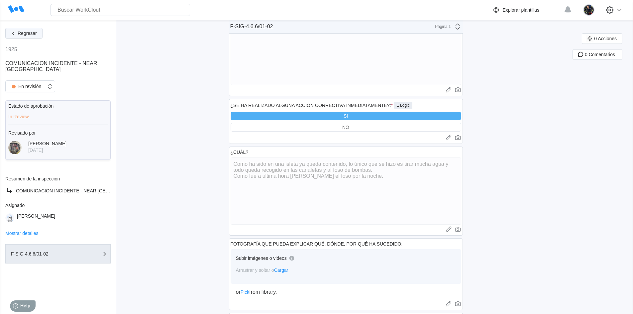  What do you see at coordinates (602, 39) in the screenshot?
I see `button: 0 Acciones` at bounding box center [602, 39].